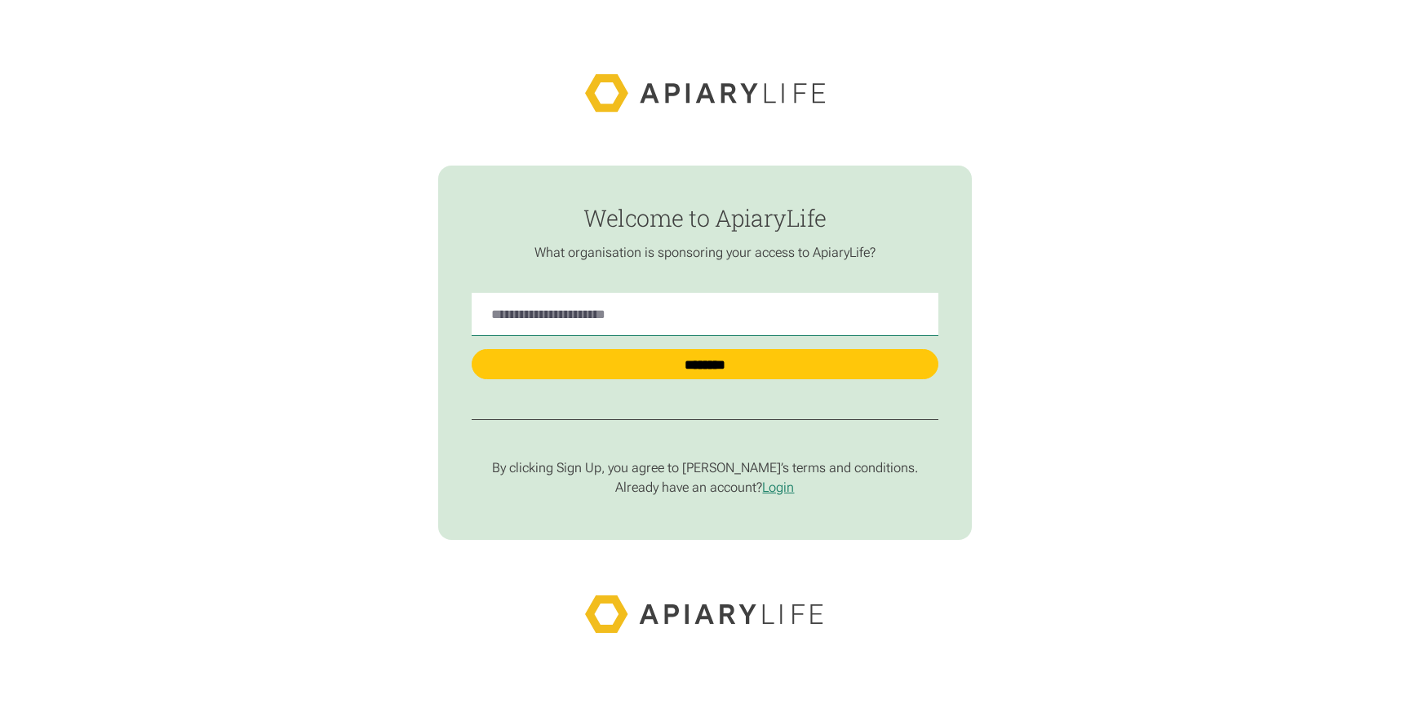 This screenshot has width=1410, height=712. Describe the element at coordinates (705, 353) in the screenshot. I see `form: find-employer` at that location.